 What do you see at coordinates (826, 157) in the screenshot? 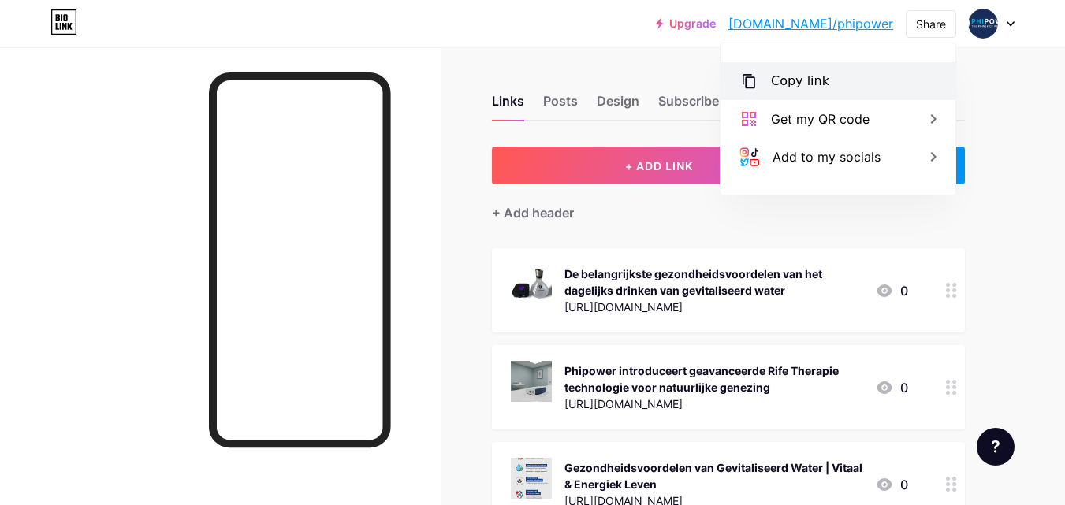
I see `div: Add to my socials` at bounding box center [826, 157].